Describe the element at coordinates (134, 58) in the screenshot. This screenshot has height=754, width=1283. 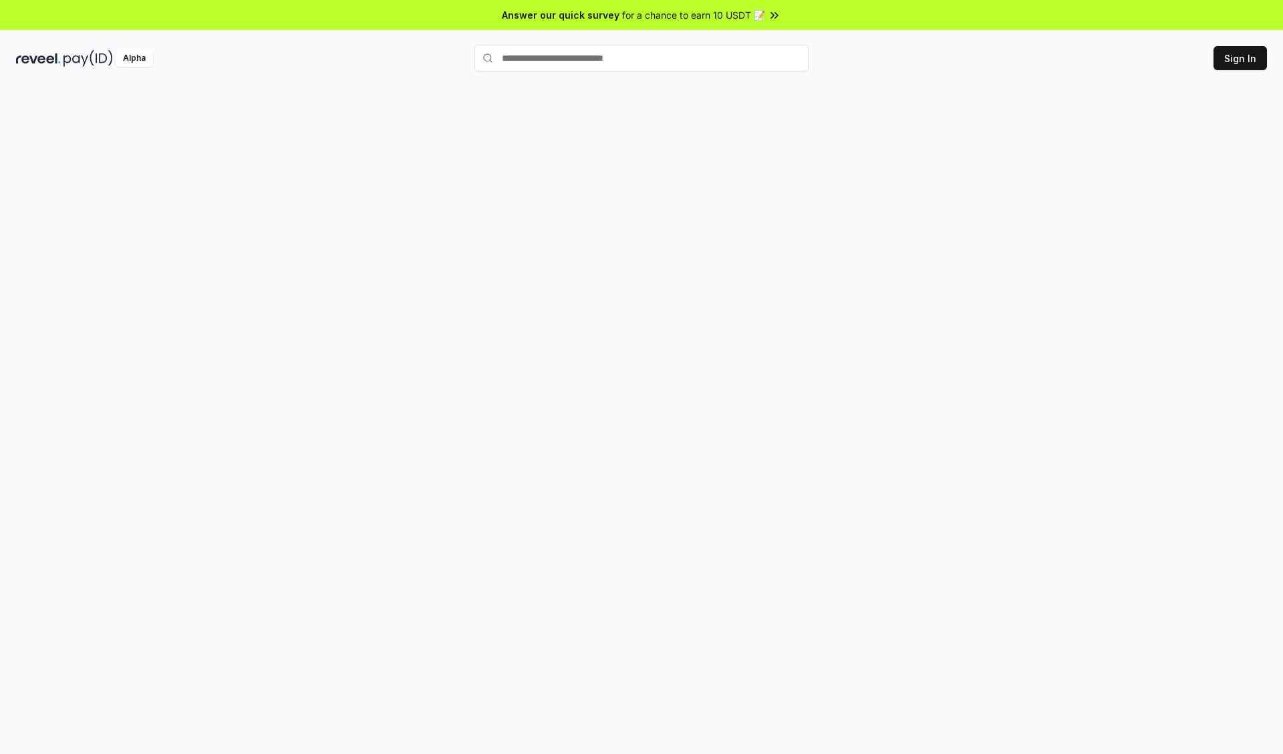
I see `div: Alpha` at that location.